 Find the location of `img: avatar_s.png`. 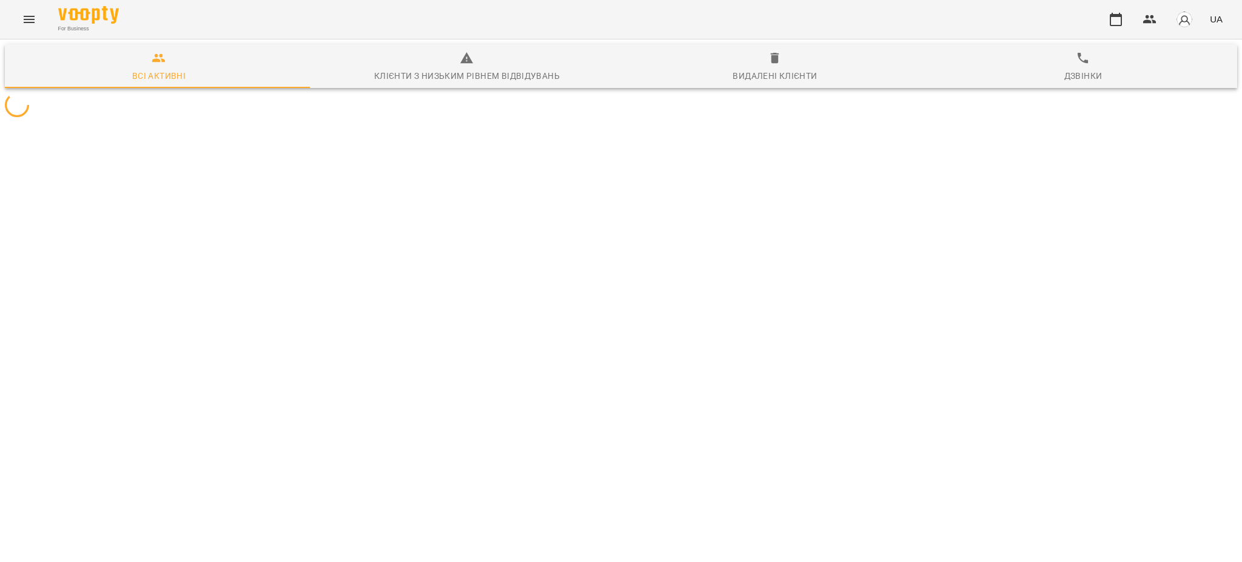

img: avatar_s.png is located at coordinates (1185, 19).